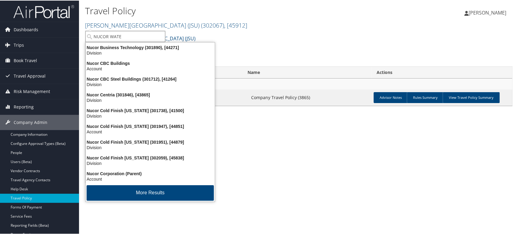 Image resolution: width=516 pixels, height=234 pixels. What do you see at coordinates (44, 11) in the screenshot?
I see `img: airportal-logo.png` at bounding box center [44, 11].